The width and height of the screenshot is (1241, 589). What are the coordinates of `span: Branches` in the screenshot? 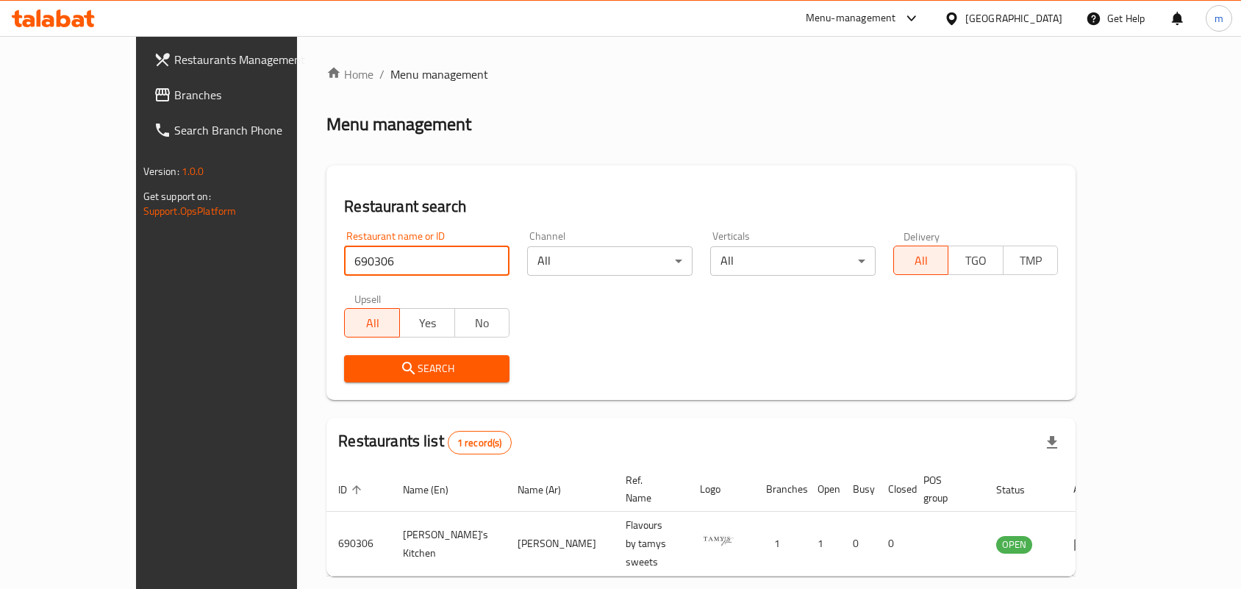 It's located at (253, 95).